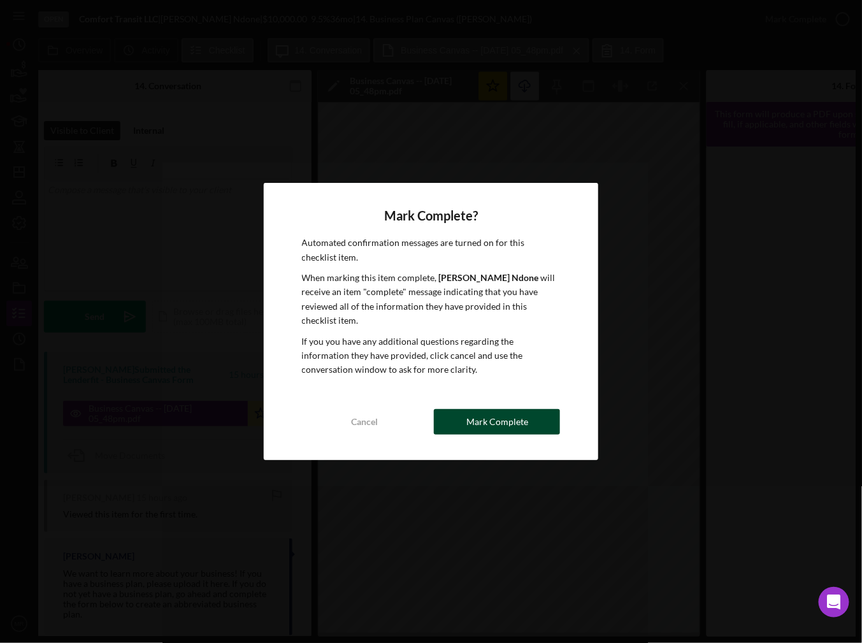 This screenshot has width=862, height=643. Describe the element at coordinates (431, 250) in the screenshot. I see `p: Automated confirmation messages are turned on for this checklist item.` at that location.